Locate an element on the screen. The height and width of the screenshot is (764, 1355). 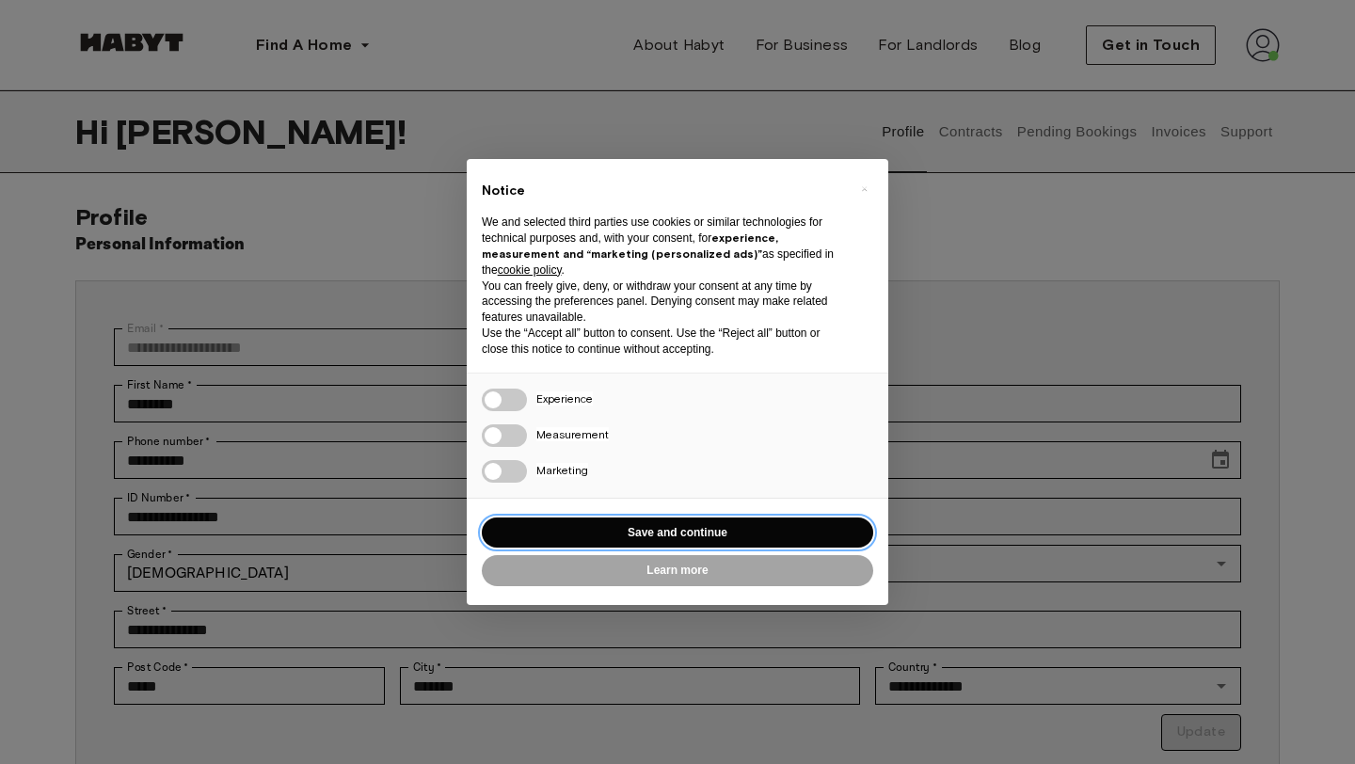
span: Marketing is located at coordinates (562, 469).